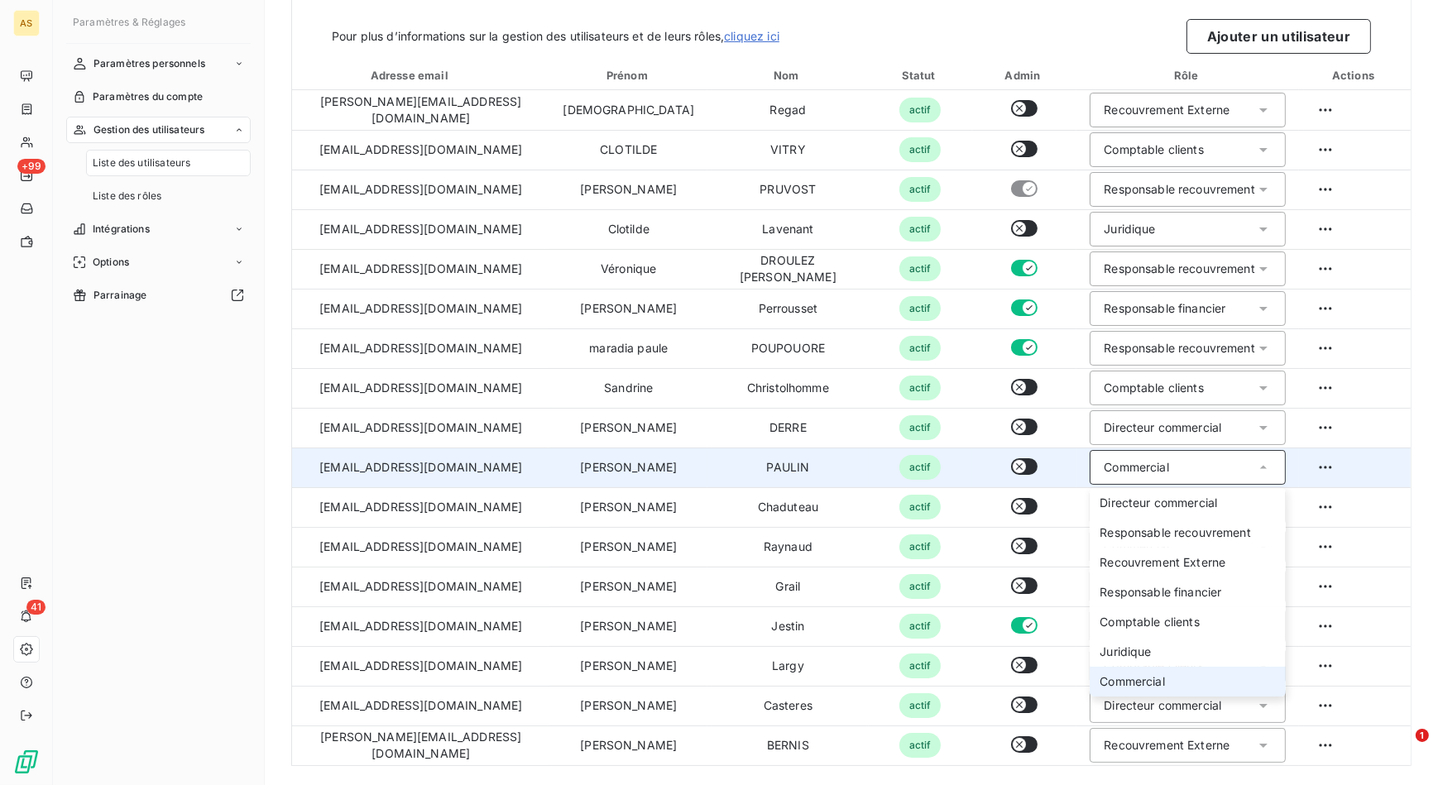 Image resolution: width=1438 pixels, height=785 pixels. What do you see at coordinates (628, 348) in the screenshot?
I see `td: maradia paule` at bounding box center [628, 348].